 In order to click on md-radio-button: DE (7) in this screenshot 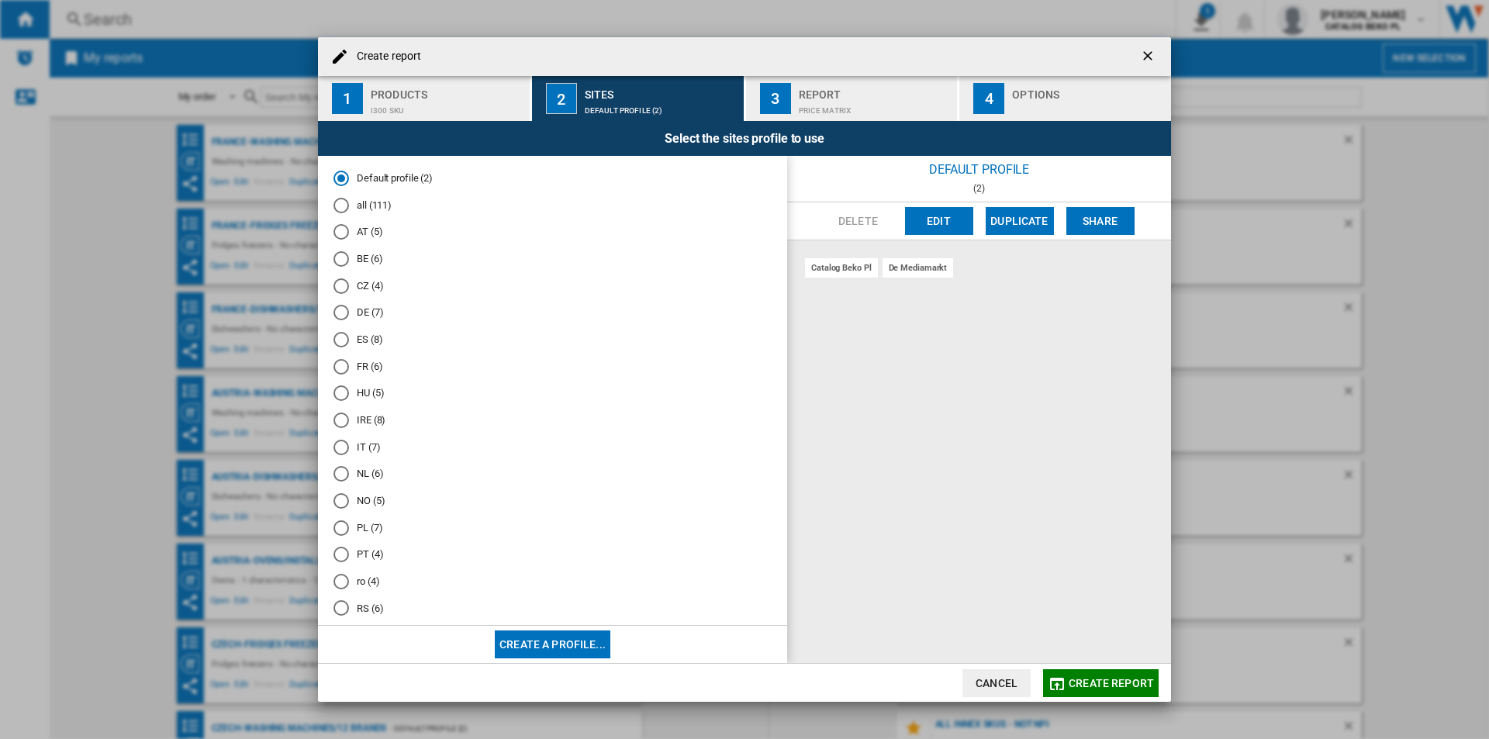, I will do `click(552, 313)`.